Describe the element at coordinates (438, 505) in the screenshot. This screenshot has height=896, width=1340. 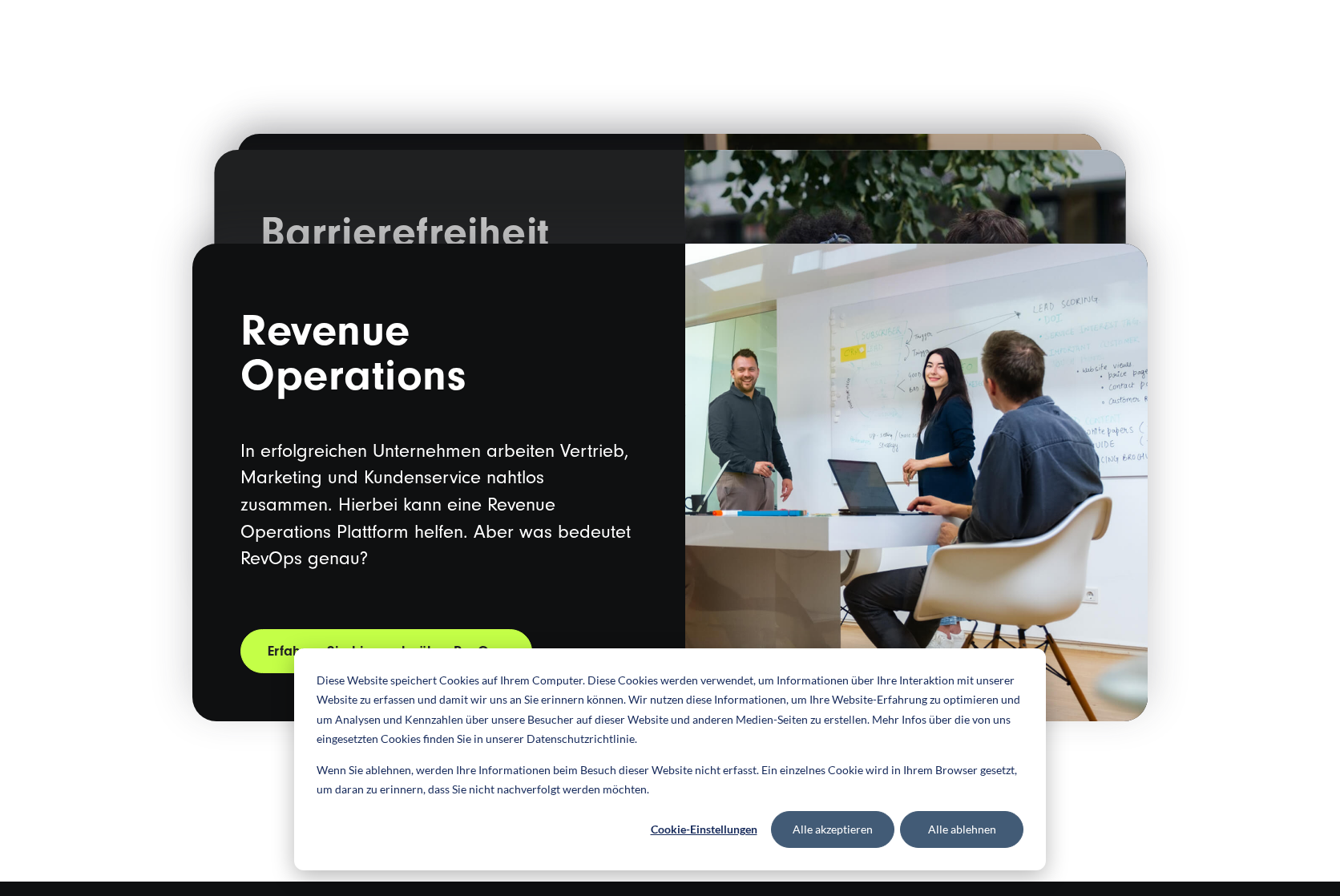
I see `p: In erfolgreichen Unternehmen arbeiten Vertrieb, Marketing und Kundenservice nahtlos zusammen. Hie...` at that location.